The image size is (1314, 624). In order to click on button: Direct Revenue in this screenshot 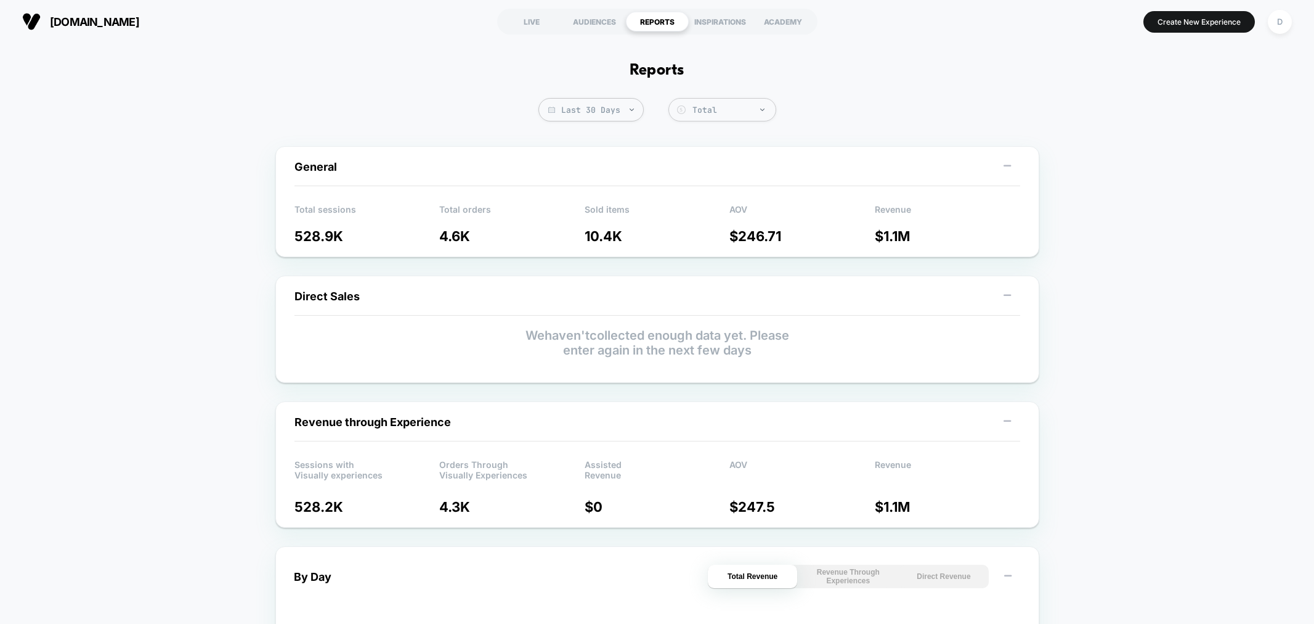, I will do `click(943, 576)`.